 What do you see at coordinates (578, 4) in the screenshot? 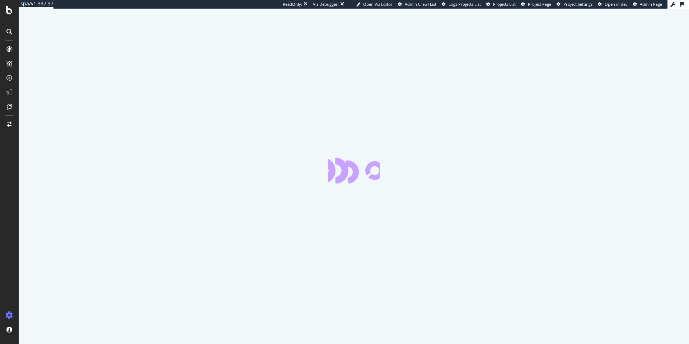
I see `span: Project Settings` at bounding box center [578, 4].